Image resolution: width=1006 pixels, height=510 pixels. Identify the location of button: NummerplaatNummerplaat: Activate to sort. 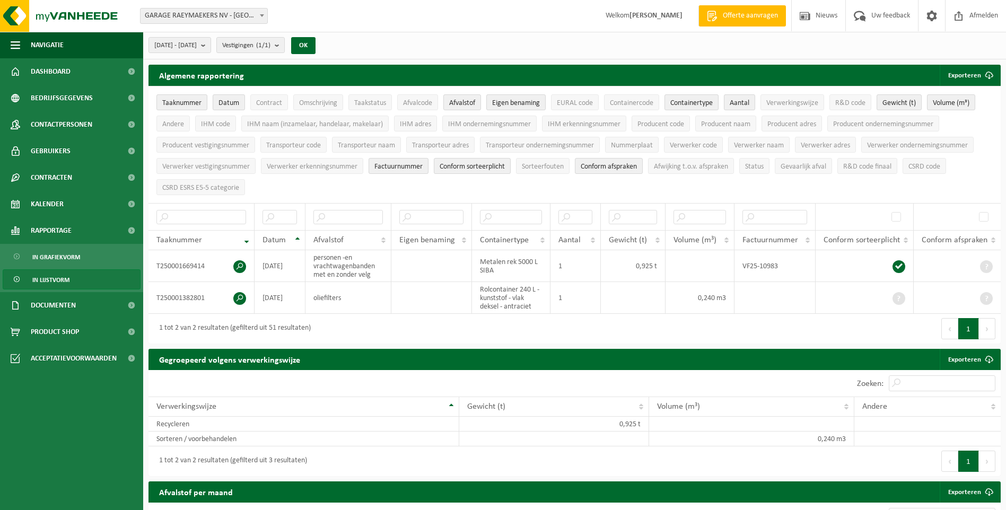
(632, 145).